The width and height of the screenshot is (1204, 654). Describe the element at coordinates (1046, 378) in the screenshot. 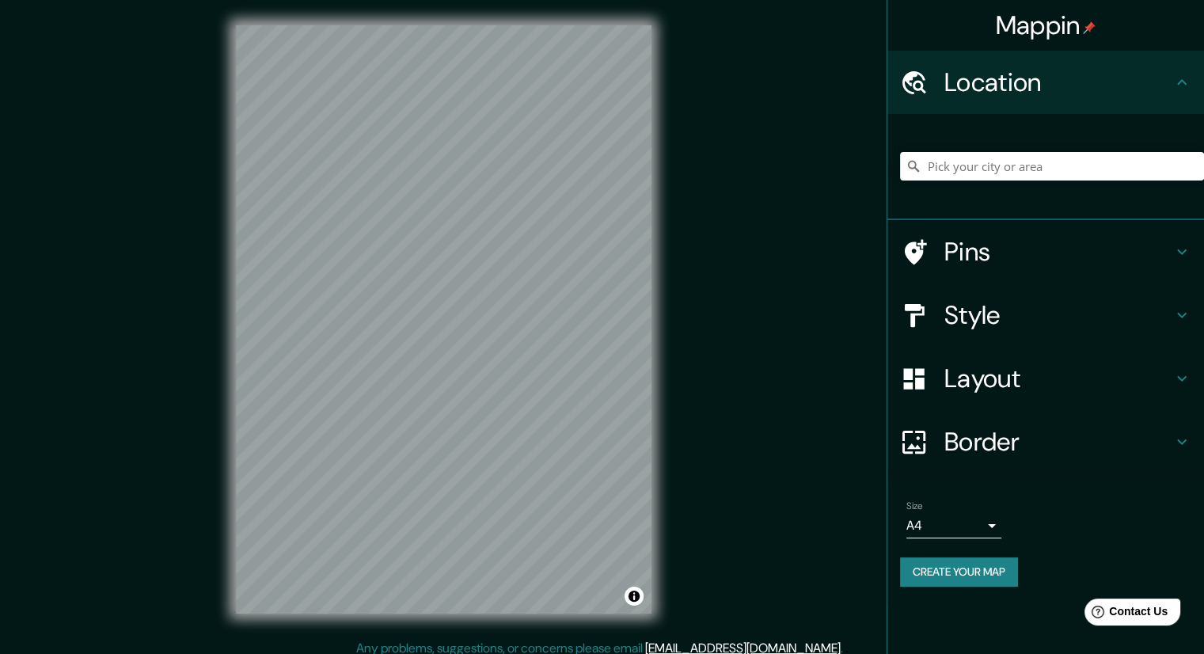

I see `div: Layout` at that location.